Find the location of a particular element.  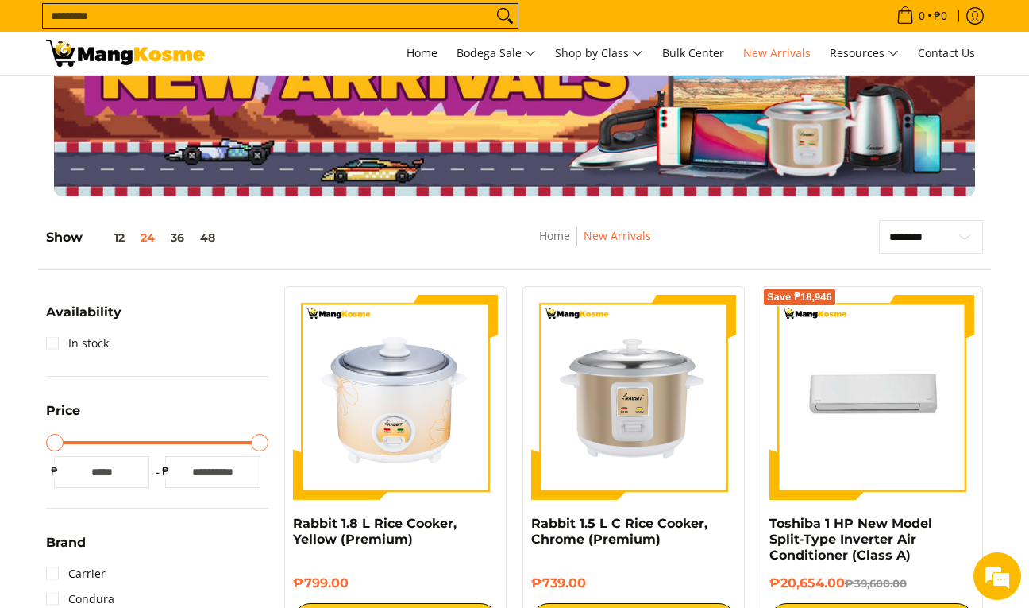

nav: Breadcrumbs is located at coordinates (595, 244).